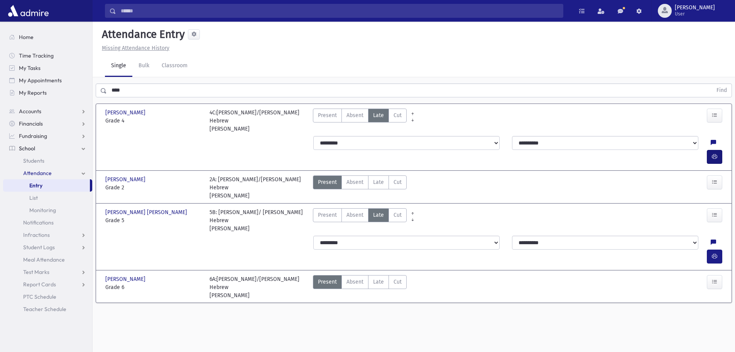 This screenshot has width=735, height=352. I want to click on span: Monitoring, so click(42, 210).